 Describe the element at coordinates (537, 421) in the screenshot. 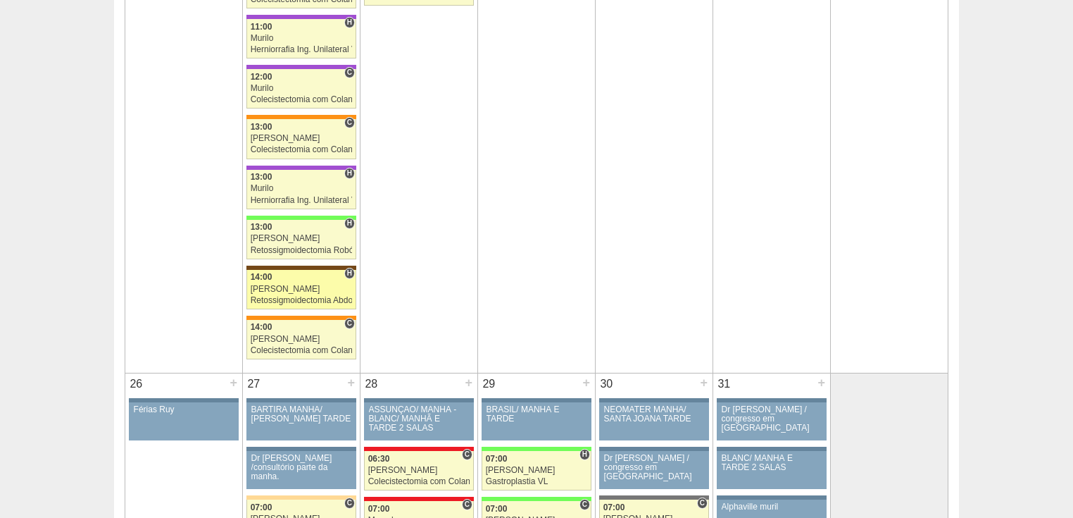

I see `a: BRASIL/ MANHÃ E TARDE` at that location.